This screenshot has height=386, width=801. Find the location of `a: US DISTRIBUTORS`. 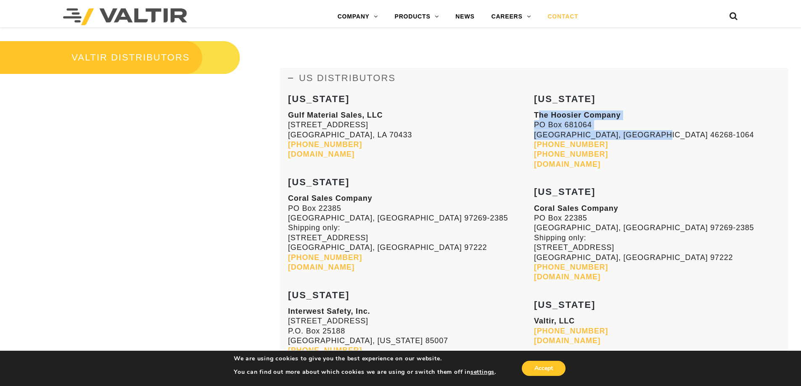

a: US DISTRIBUTORS is located at coordinates (534, 78).